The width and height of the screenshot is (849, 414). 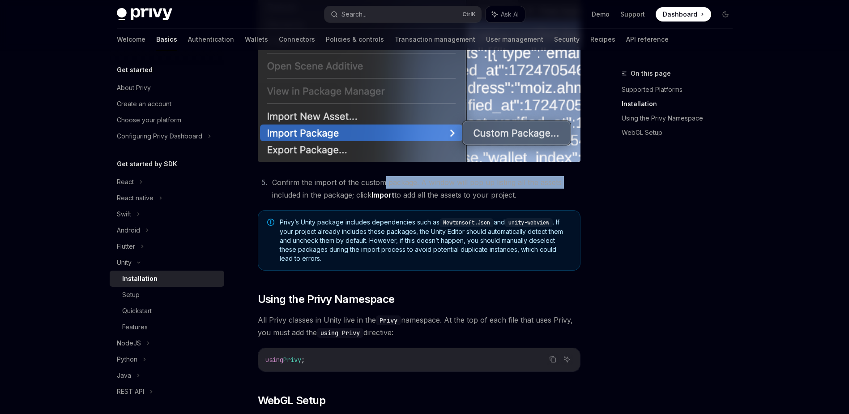 What do you see at coordinates (167, 311) in the screenshot?
I see `a: Quickstart` at bounding box center [167, 311].